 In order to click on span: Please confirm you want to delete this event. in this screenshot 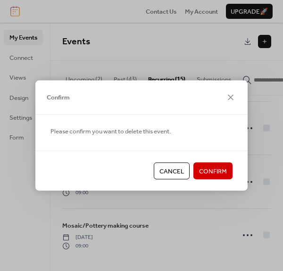, I will do `click(110, 131)`.